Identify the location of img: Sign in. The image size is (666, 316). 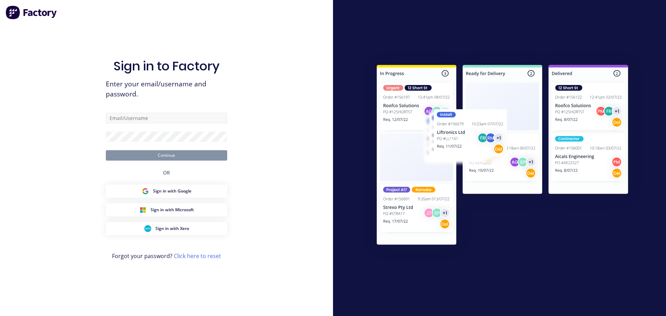
(502, 156).